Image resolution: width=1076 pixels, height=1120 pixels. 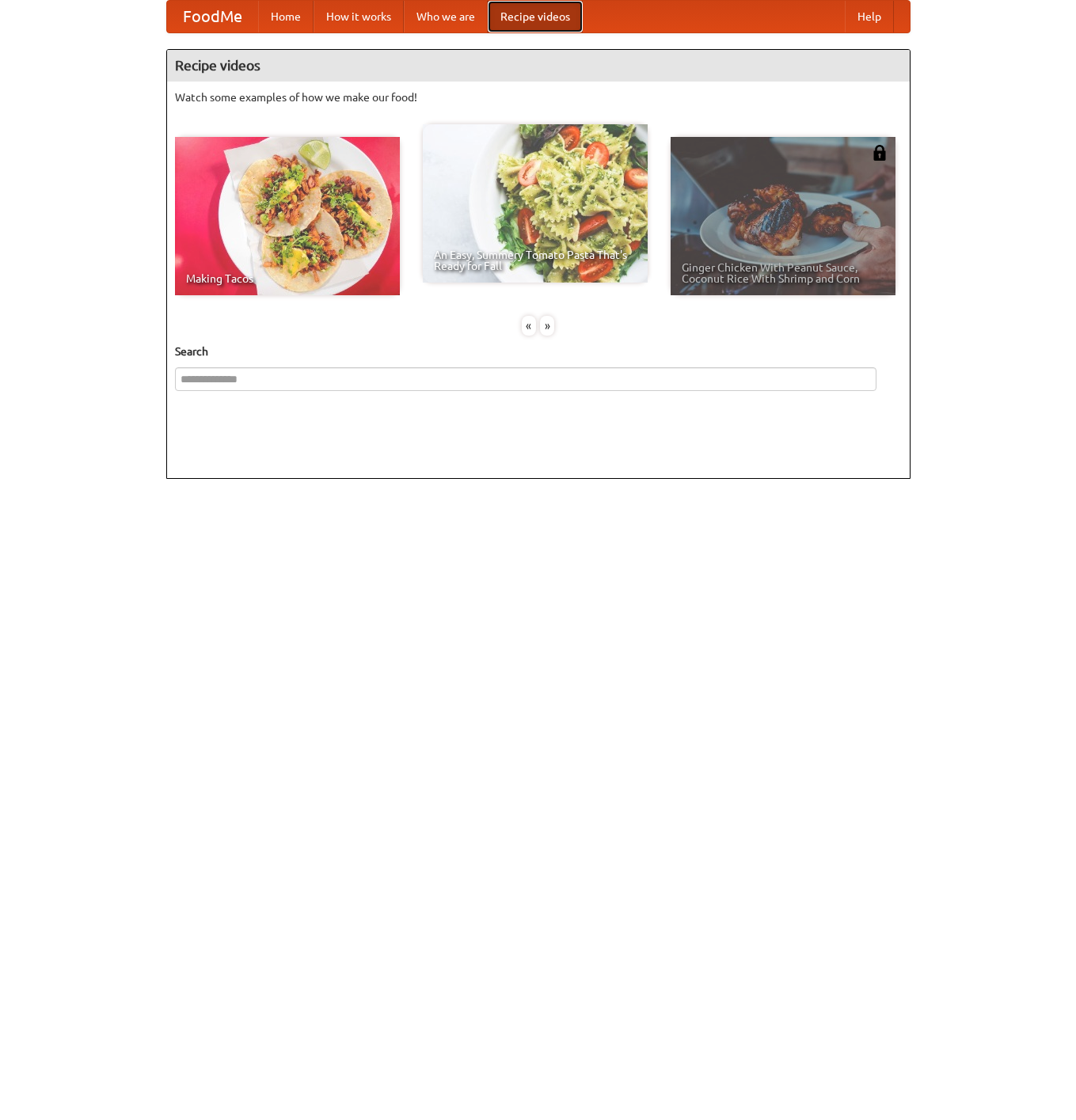 I want to click on a: Help, so click(x=869, y=16).